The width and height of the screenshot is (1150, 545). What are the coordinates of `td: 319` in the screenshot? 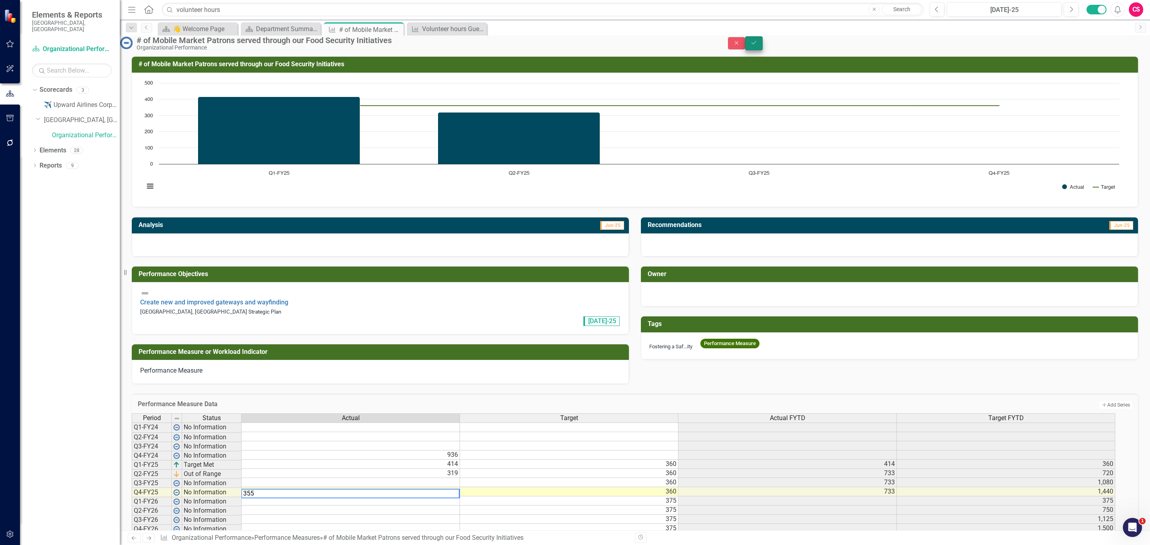 It's located at (351, 474).